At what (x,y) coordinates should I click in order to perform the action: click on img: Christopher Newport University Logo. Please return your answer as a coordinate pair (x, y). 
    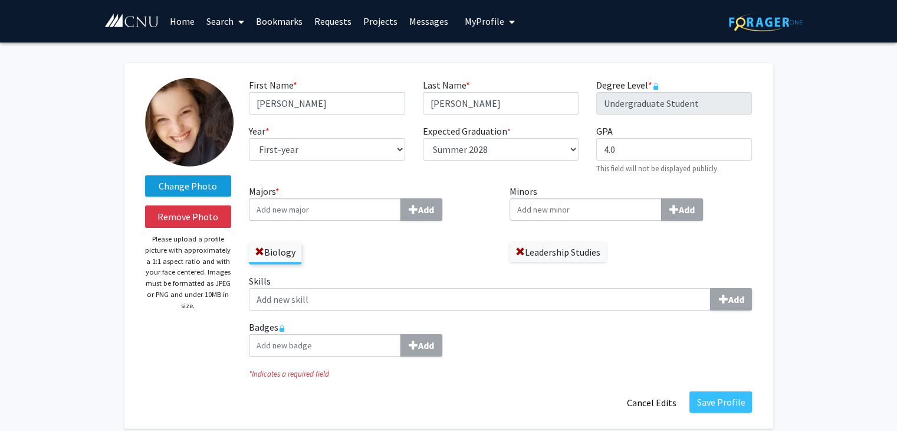
    Looking at the image, I should click on (132, 21).